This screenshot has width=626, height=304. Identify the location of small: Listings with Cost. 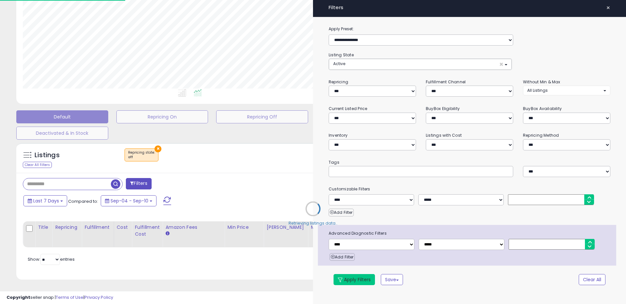
(444, 135).